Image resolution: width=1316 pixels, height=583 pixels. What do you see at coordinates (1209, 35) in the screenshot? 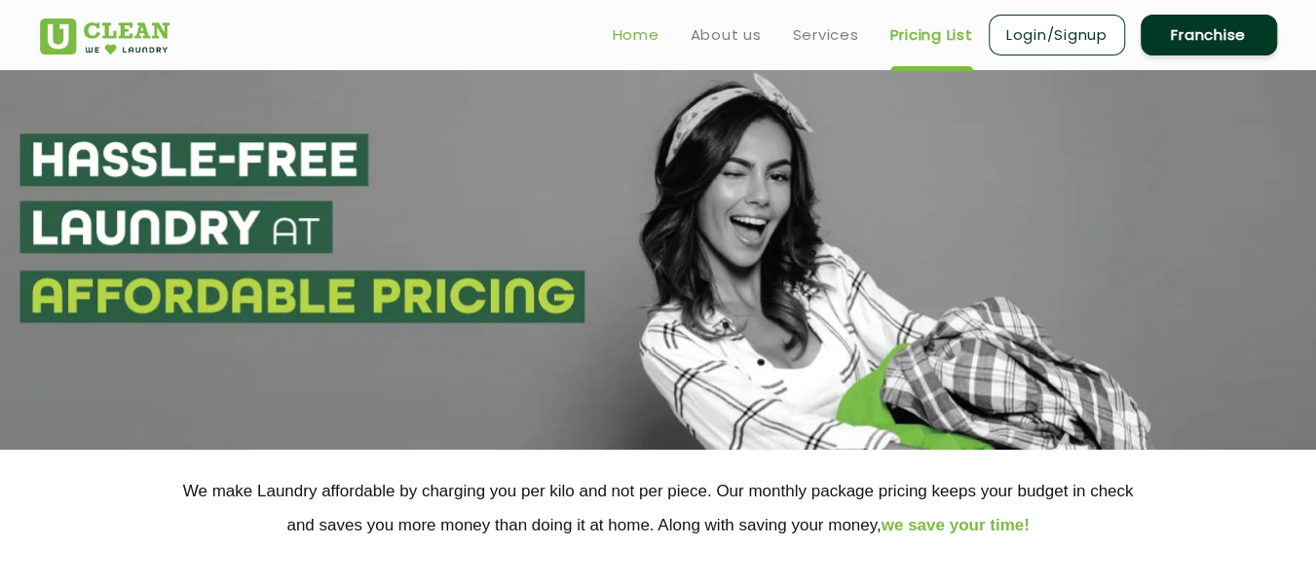
I see `a: Franchise` at bounding box center [1209, 35].